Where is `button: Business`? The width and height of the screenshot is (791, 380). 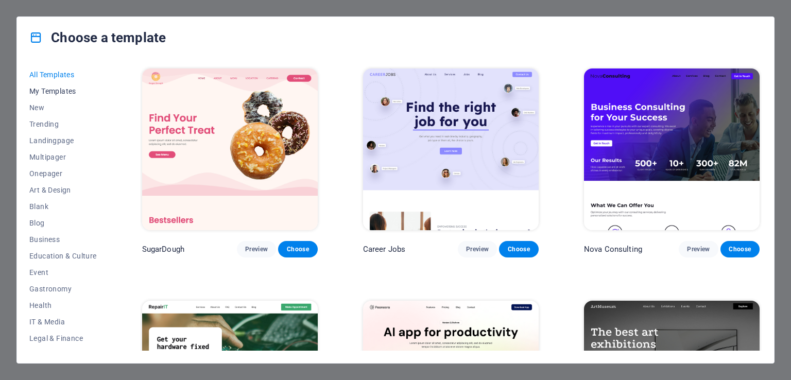
button: Business is located at coordinates (63, 239).